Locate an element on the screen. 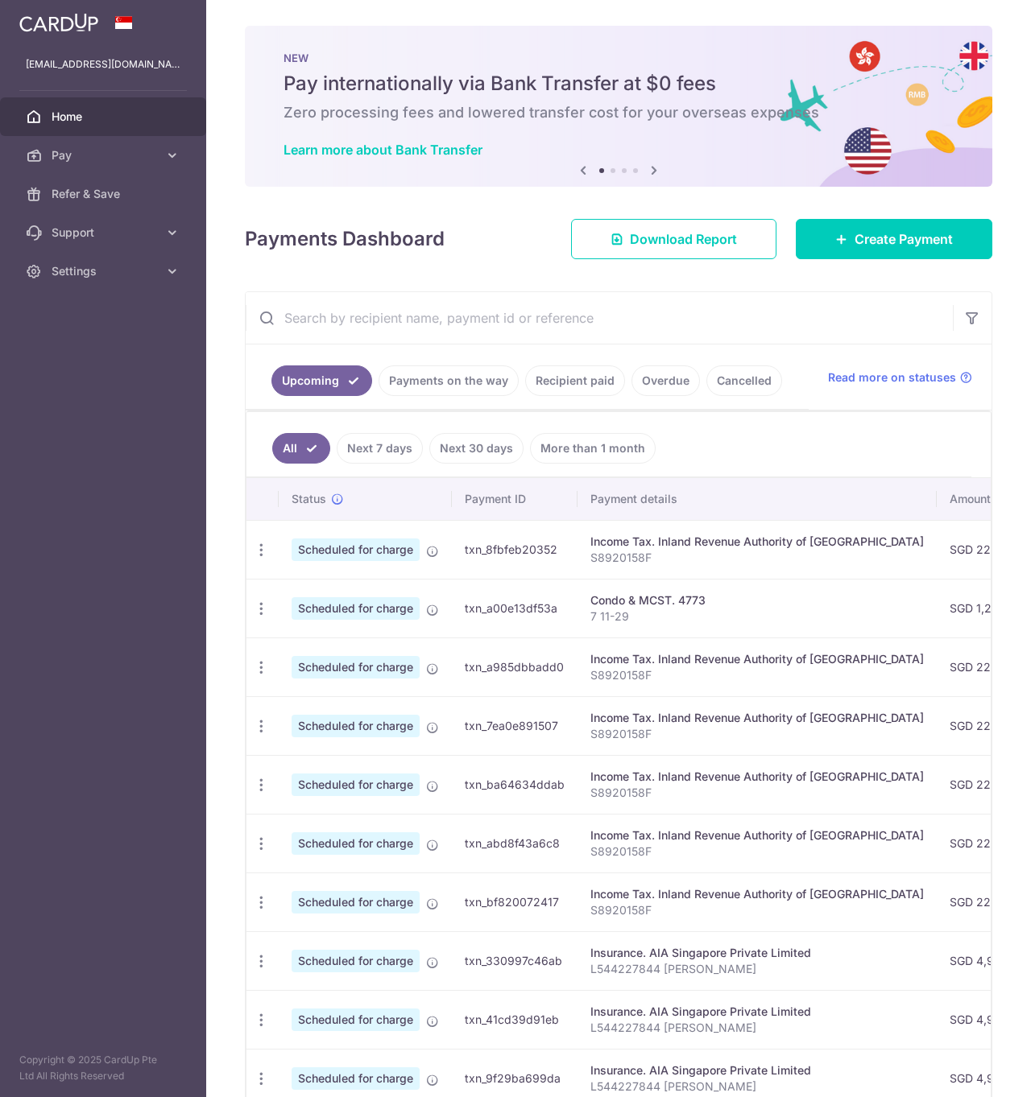 The image size is (1031, 1097). span: Download Report is located at coordinates (683, 239).